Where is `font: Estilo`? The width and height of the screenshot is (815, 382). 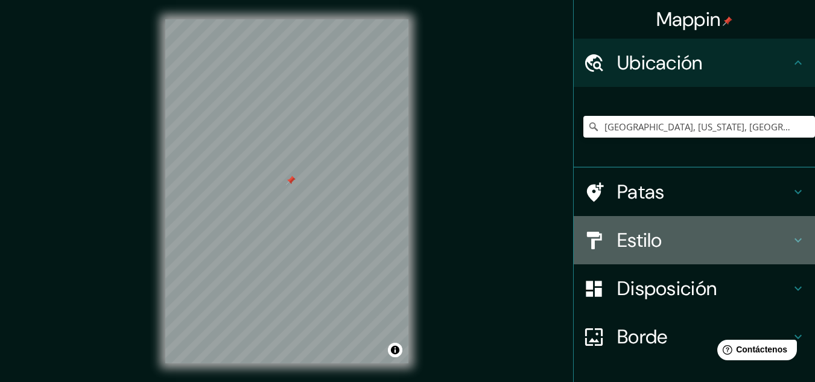 font: Estilo is located at coordinates (639, 240).